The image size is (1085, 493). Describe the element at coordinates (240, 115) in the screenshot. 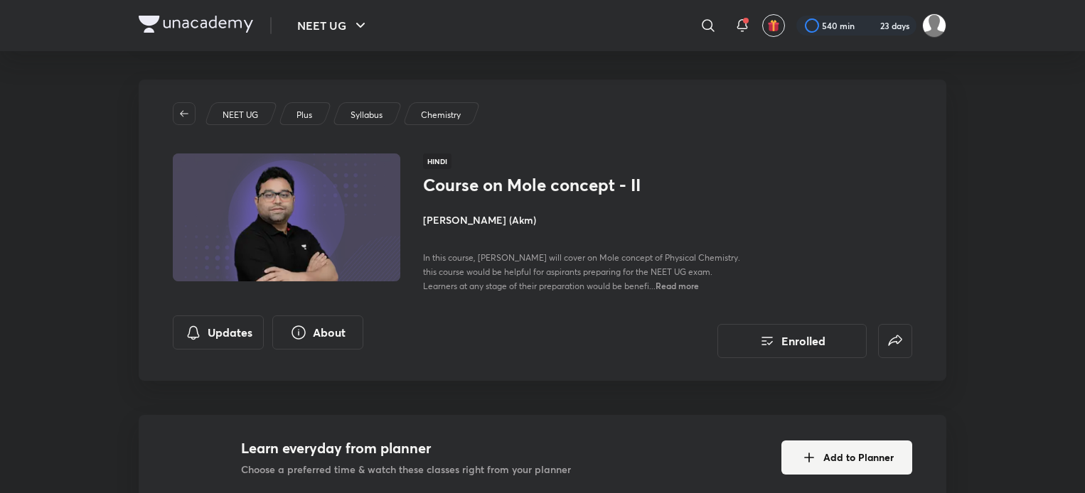

I see `a: NEET UG` at that location.